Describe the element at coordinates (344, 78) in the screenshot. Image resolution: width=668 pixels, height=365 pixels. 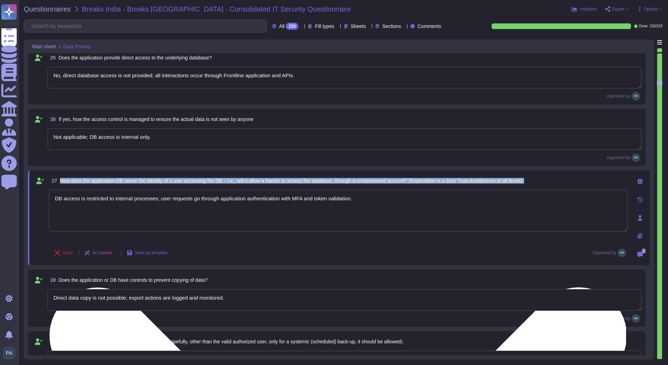
I see `textarea: No, direct database access is not provided; all interactions occur through Frontline application ...` at that location.